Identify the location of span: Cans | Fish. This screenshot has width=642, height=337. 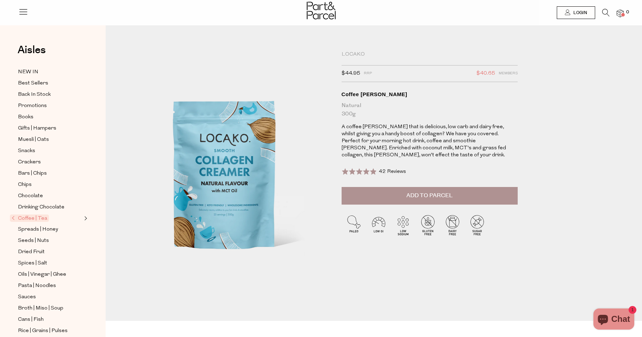
(31, 320).